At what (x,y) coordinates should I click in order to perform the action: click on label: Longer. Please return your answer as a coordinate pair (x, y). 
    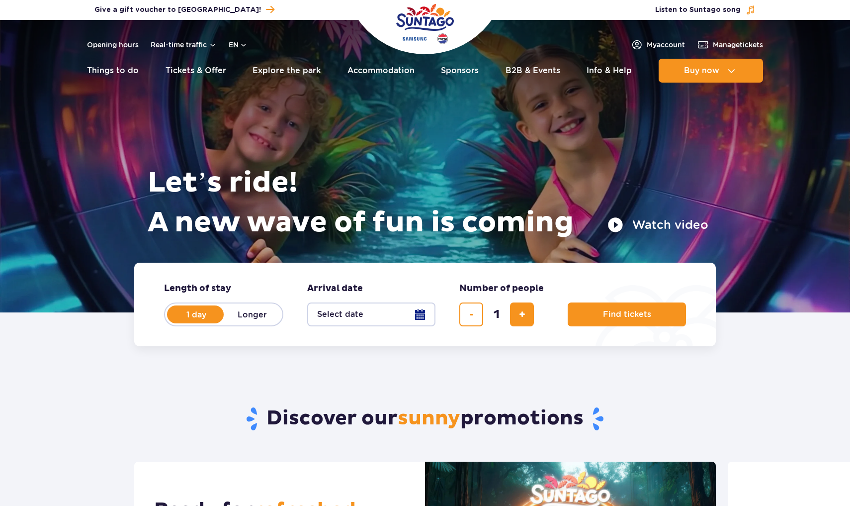
    Looking at the image, I should click on (252, 314).